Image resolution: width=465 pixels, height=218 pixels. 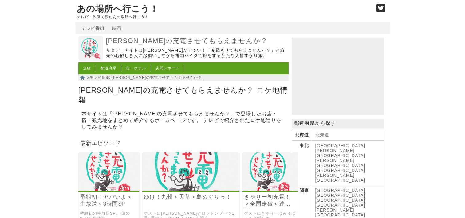 What do you see at coordinates (184, 143) in the screenshot?
I see `h2: 最新エピソード` at bounding box center [184, 143].